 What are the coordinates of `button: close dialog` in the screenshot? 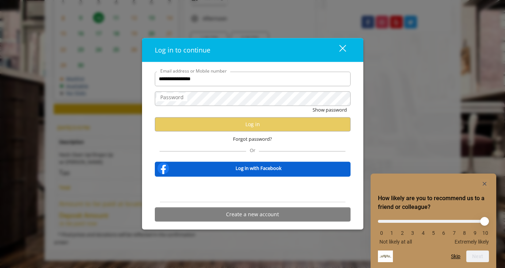 It's located at (338, 50).